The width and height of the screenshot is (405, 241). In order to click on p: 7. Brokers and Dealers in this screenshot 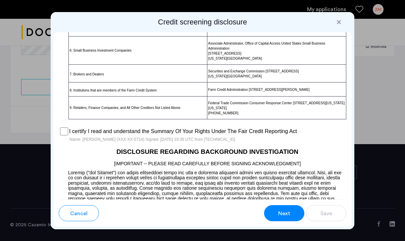, I will do `click(138, 74)`.